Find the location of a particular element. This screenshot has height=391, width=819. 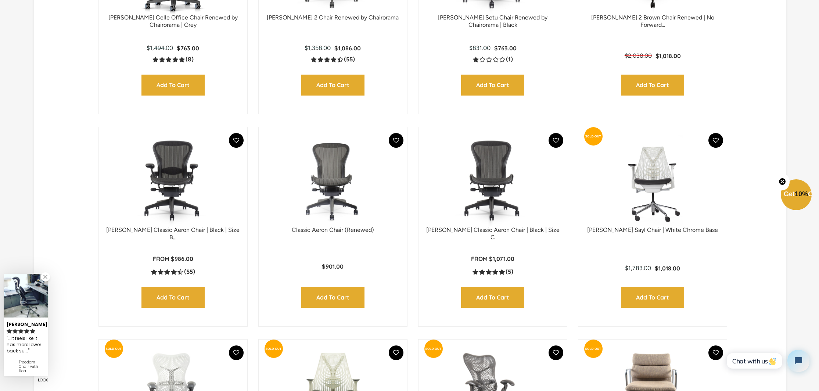

img: Herman Miller Classic Aeron Chair | Black | Size B (Renewed) - chairorama is located at coordinates (173, 180).